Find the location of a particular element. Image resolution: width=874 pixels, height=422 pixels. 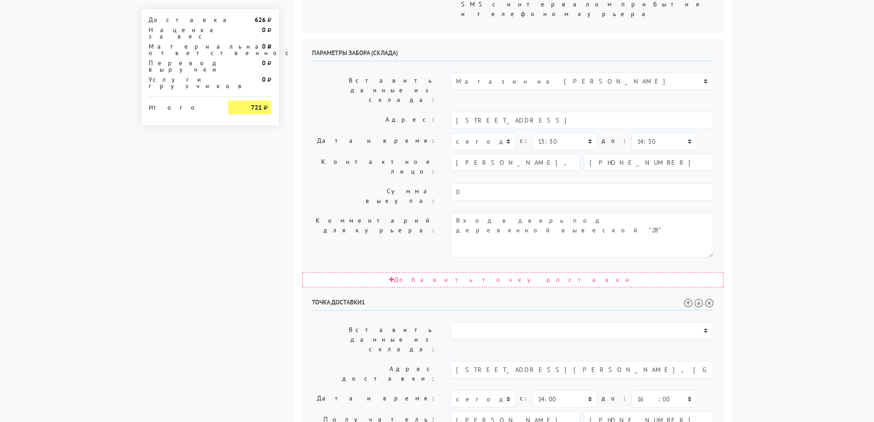

div: Доставка is located at coordinates (182, 20).